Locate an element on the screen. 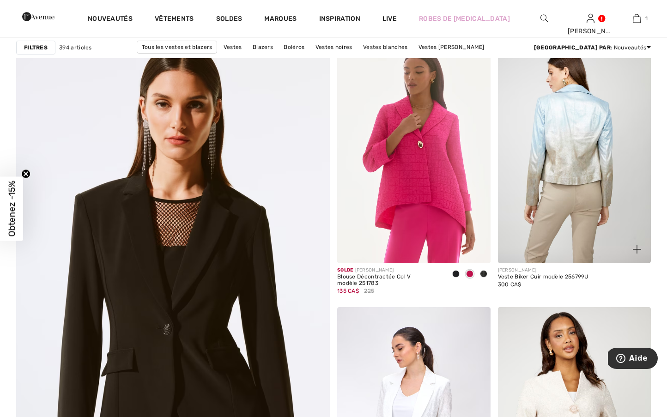  a: Vêtements is located at coordinates (174, 19).